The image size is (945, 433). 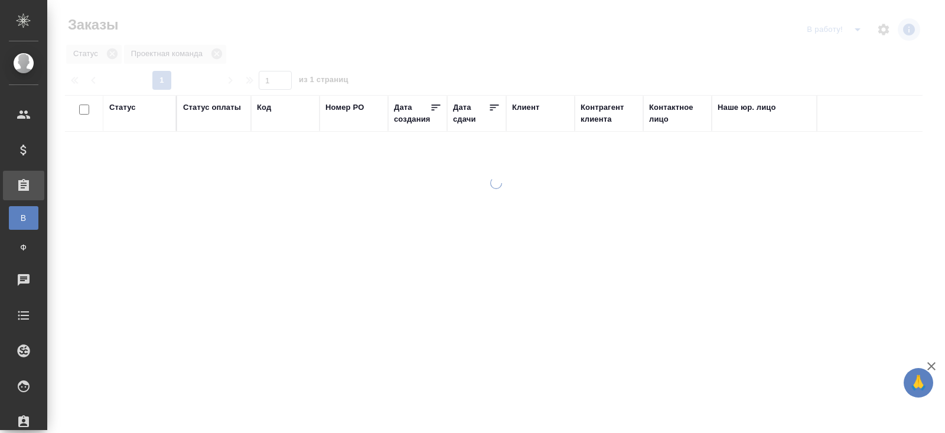 I want to click on a: В, so click(x=24, y=218).